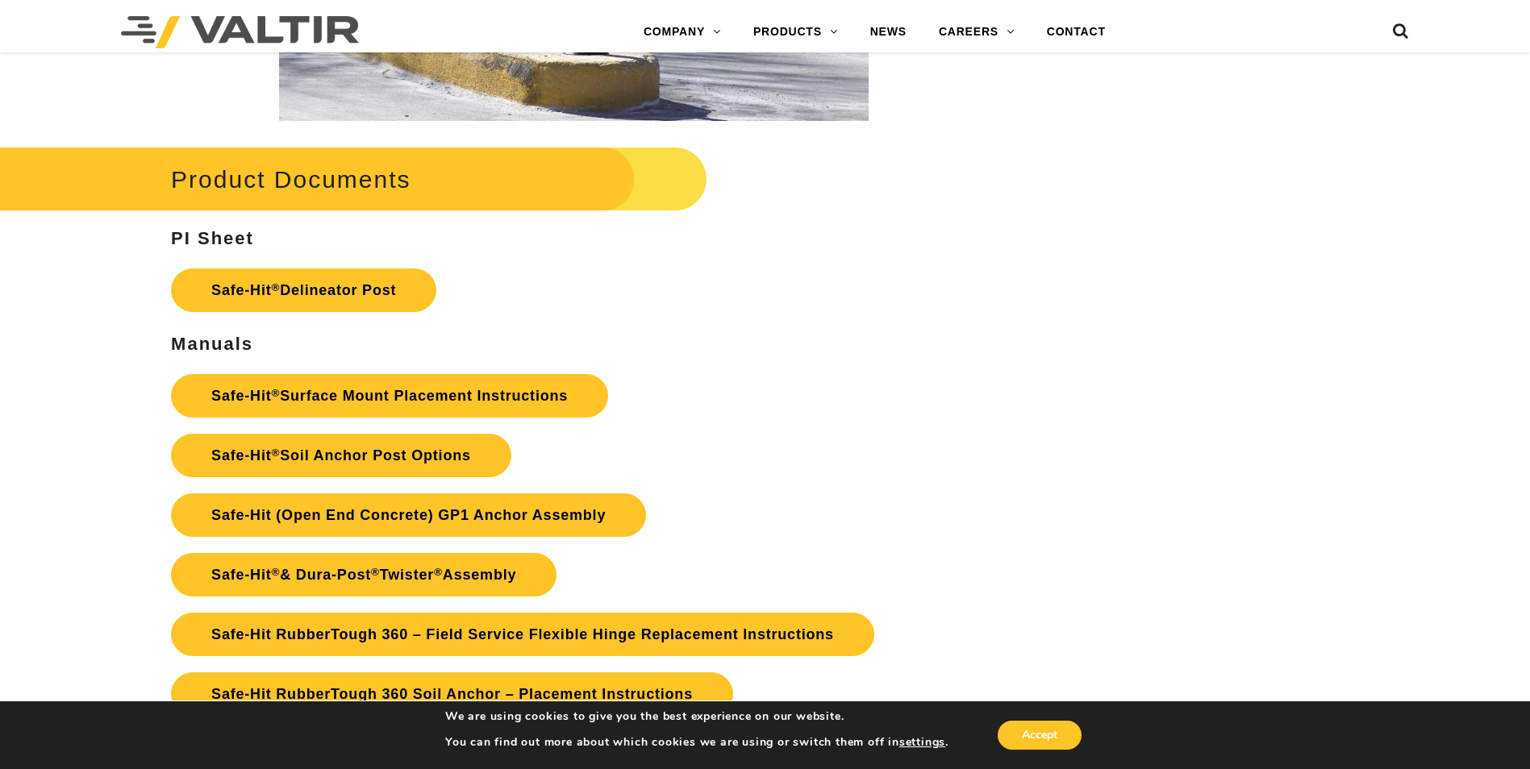 The height and width of the screenshot is (769, 1530). Describe the element at coordinates (452, 694) in the screenshot. I see `a: Safe-Hit RubberTough 360 Soil Anchor – Placement Instructions` at that location.